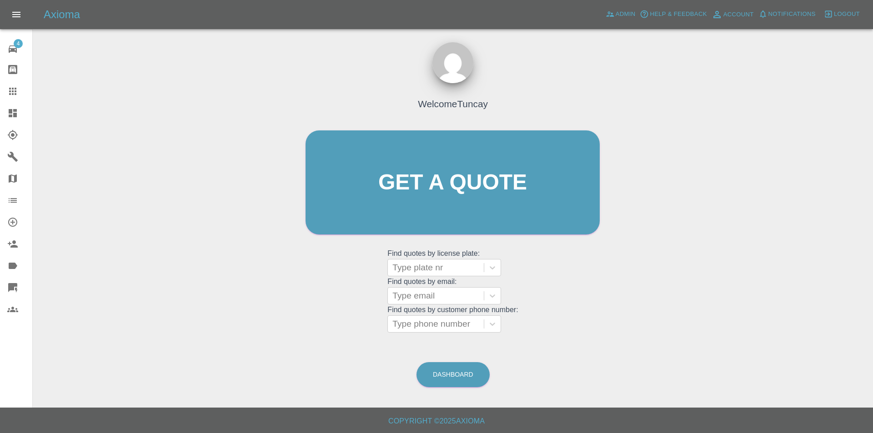 This screenshot has height=433, width=873. What do you see at coordinates (626, 14) in the screenshot?
I see `span: Admin` at bounding box center [626, 14].